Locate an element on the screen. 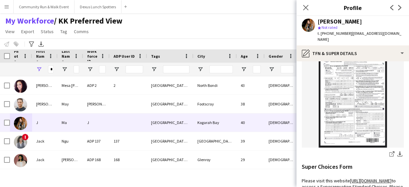  span: Photo is located at coordinates (17, 56).